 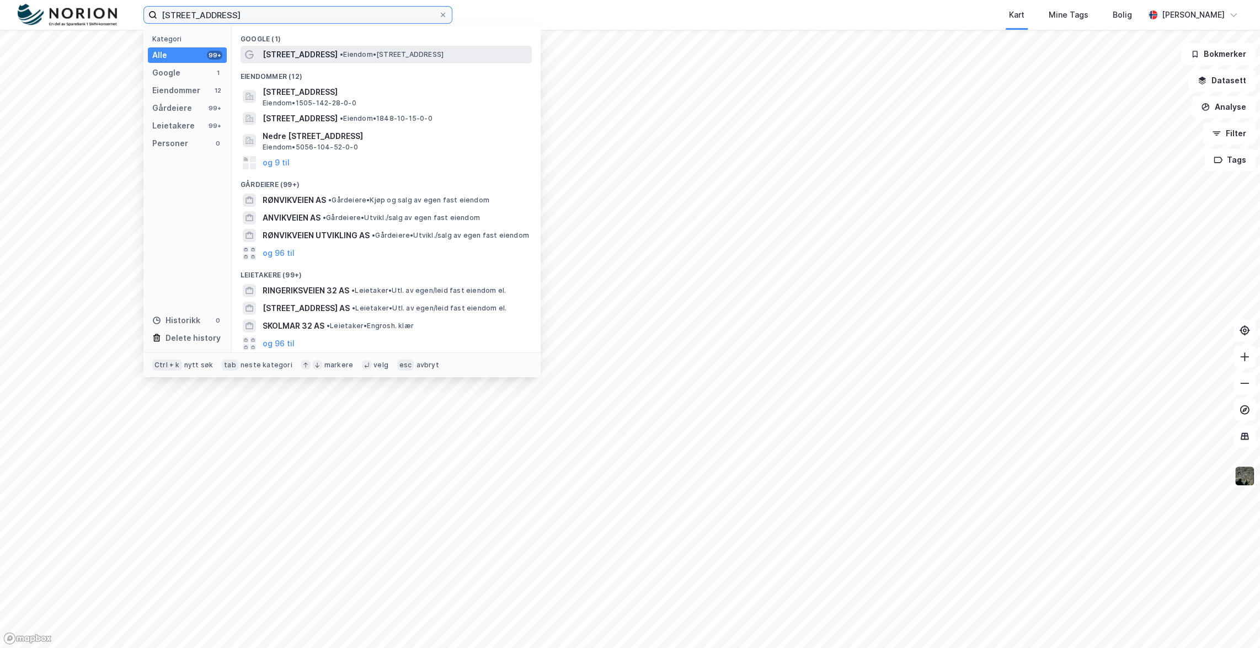 I want to click on div: avbryt, so click(x=427, y=365).